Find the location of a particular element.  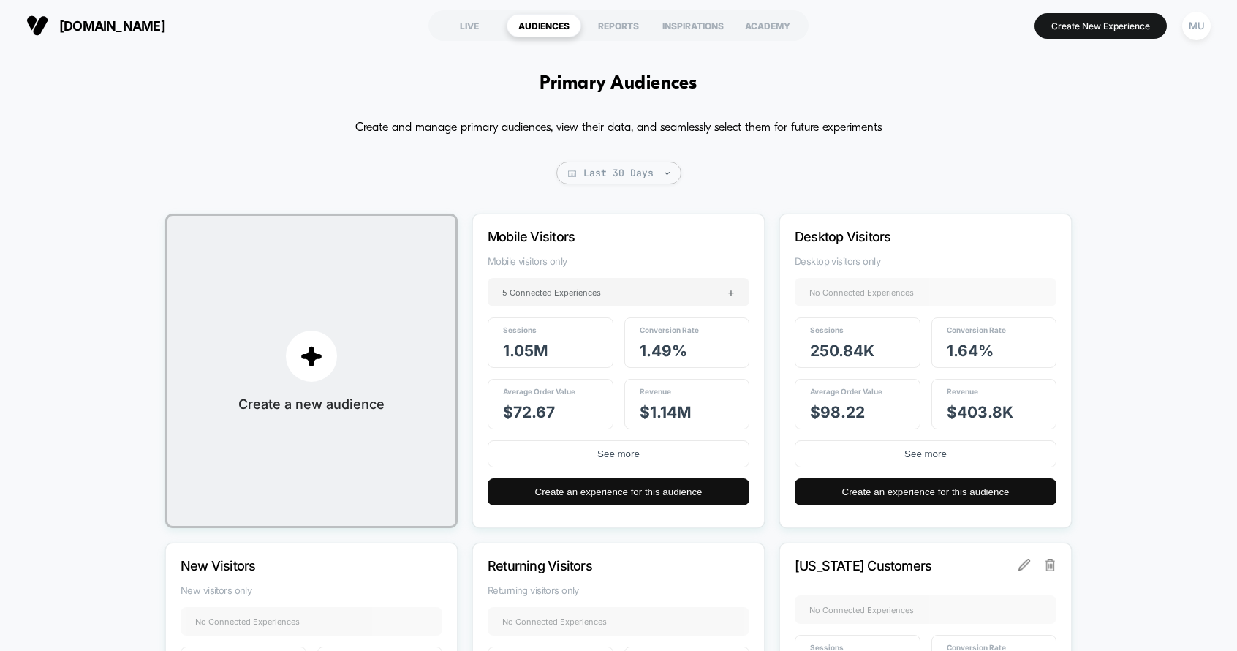

div: LIVE is located at coordinates (470, 26).